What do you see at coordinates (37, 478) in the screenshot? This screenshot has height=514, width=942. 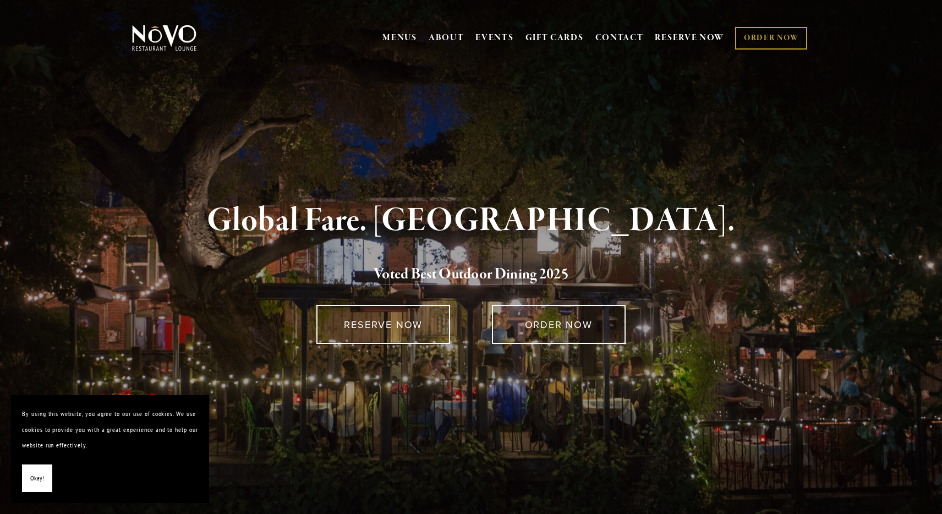 I see `span: Okay!` at bounding box center [37, 478].